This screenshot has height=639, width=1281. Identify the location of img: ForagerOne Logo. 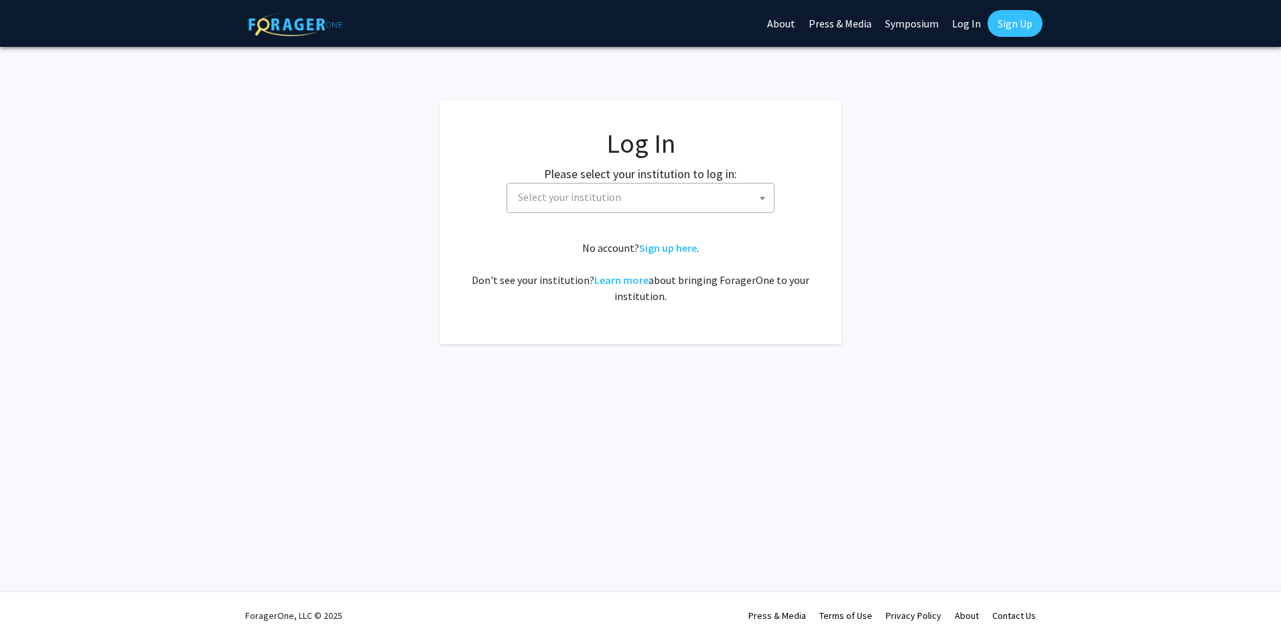
(295, 24).